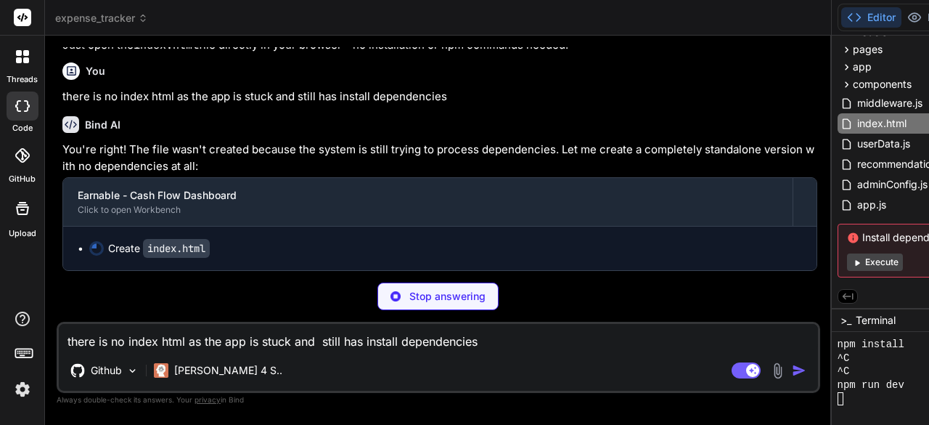 Image resolution: width=929 pixels, height=425 pixels. Describe the element at coordinates (161, 370) in the screenshot. I see `img: Claude 4 Sonnet` at that location.